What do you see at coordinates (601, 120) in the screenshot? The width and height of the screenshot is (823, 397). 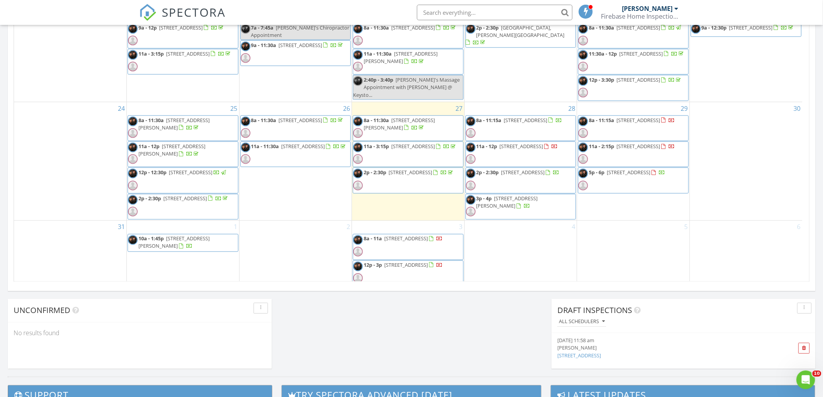 I see `span: 8a - 11:15a` at bounding box center [601, 120].